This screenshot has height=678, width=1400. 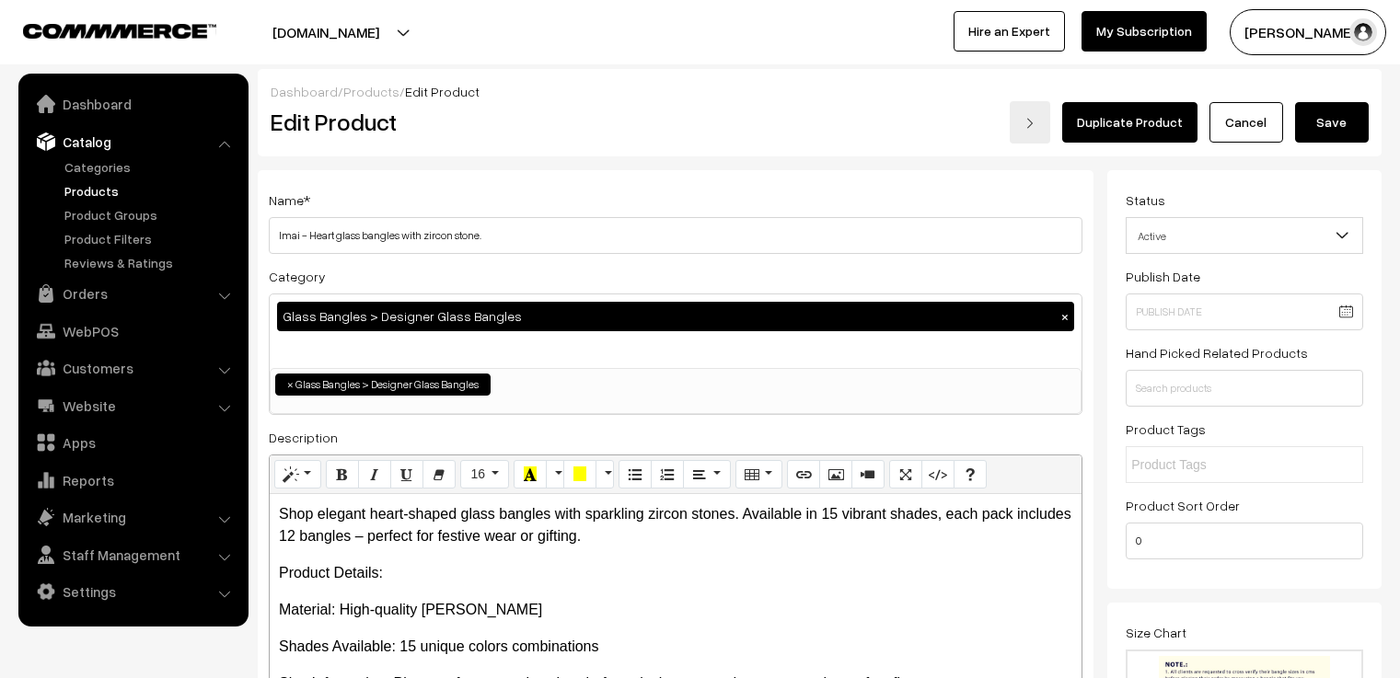 What do you see at coordinates (836, 475) in the screenshot?
I see `button: Picture` at bounding box center [836, 475].